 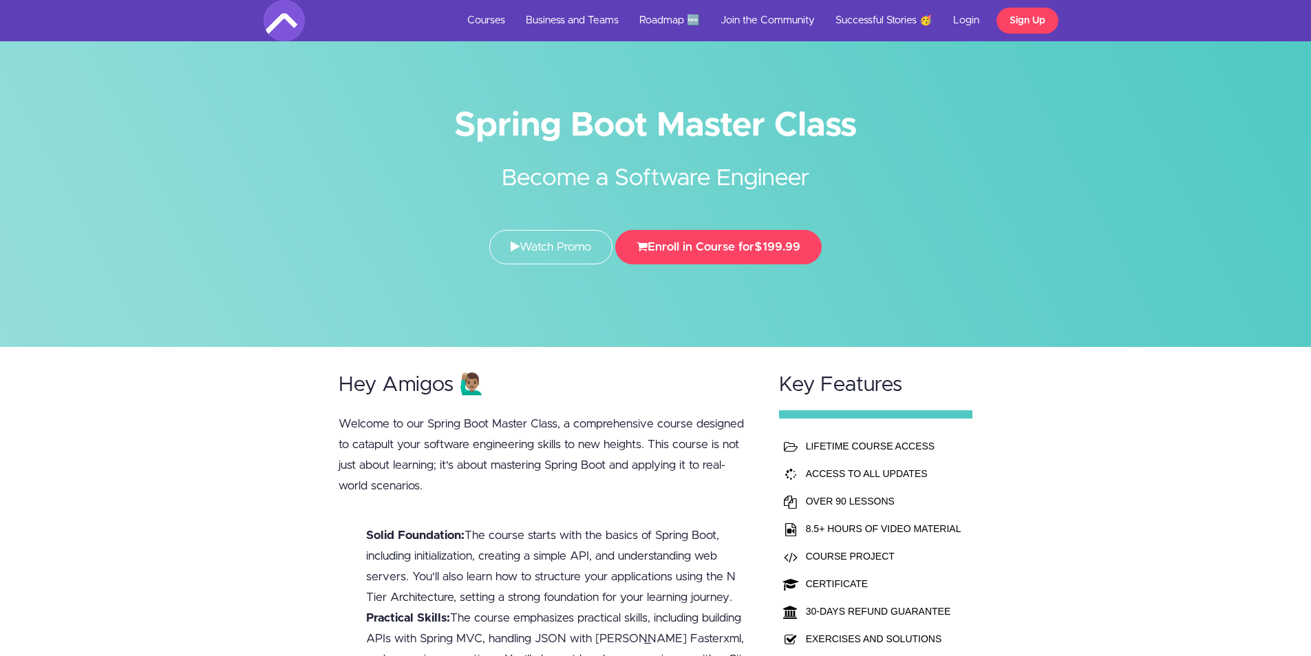 What do you see at coordinates (718, 247) in the screenshot?
I see `button: Enroll in Course for$199.99` at bounding box center [718, 247].